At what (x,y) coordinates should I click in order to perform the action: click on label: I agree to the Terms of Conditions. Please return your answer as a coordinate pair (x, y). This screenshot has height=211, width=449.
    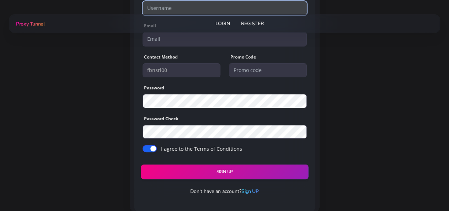
    Looking at the image, I should click on (201, 149).